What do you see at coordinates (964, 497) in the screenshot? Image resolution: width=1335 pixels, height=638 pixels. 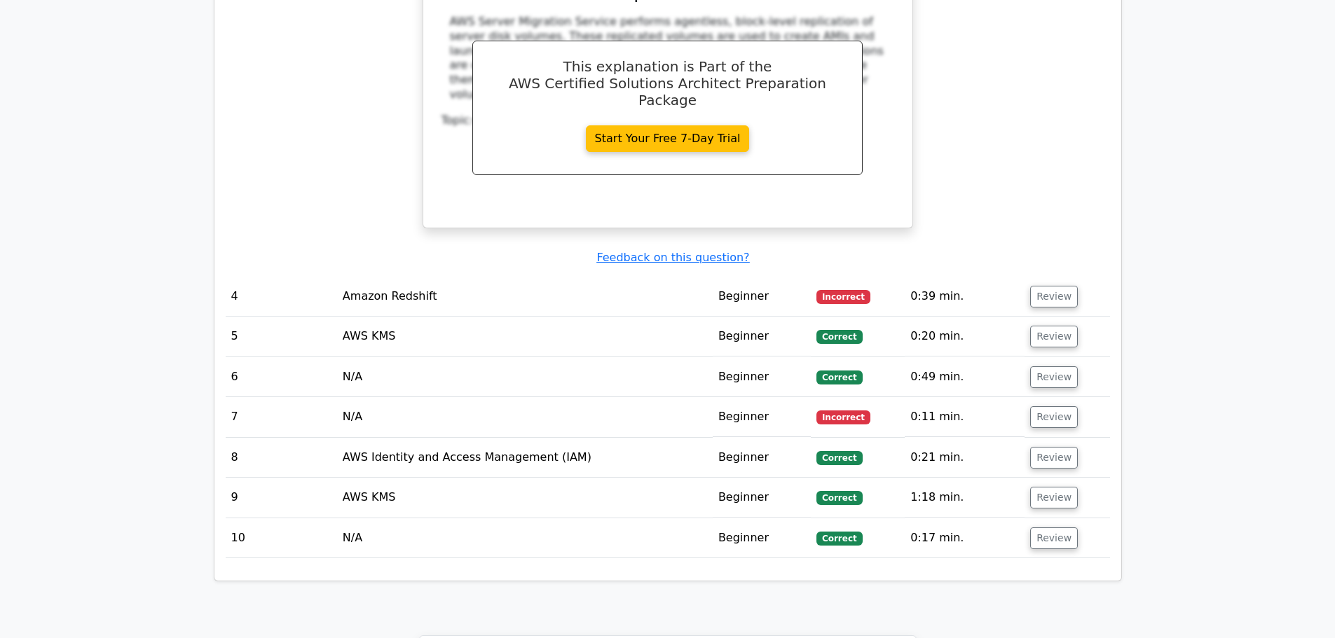 I see `td: 1:18 min.` at bounding box center [964, 497].